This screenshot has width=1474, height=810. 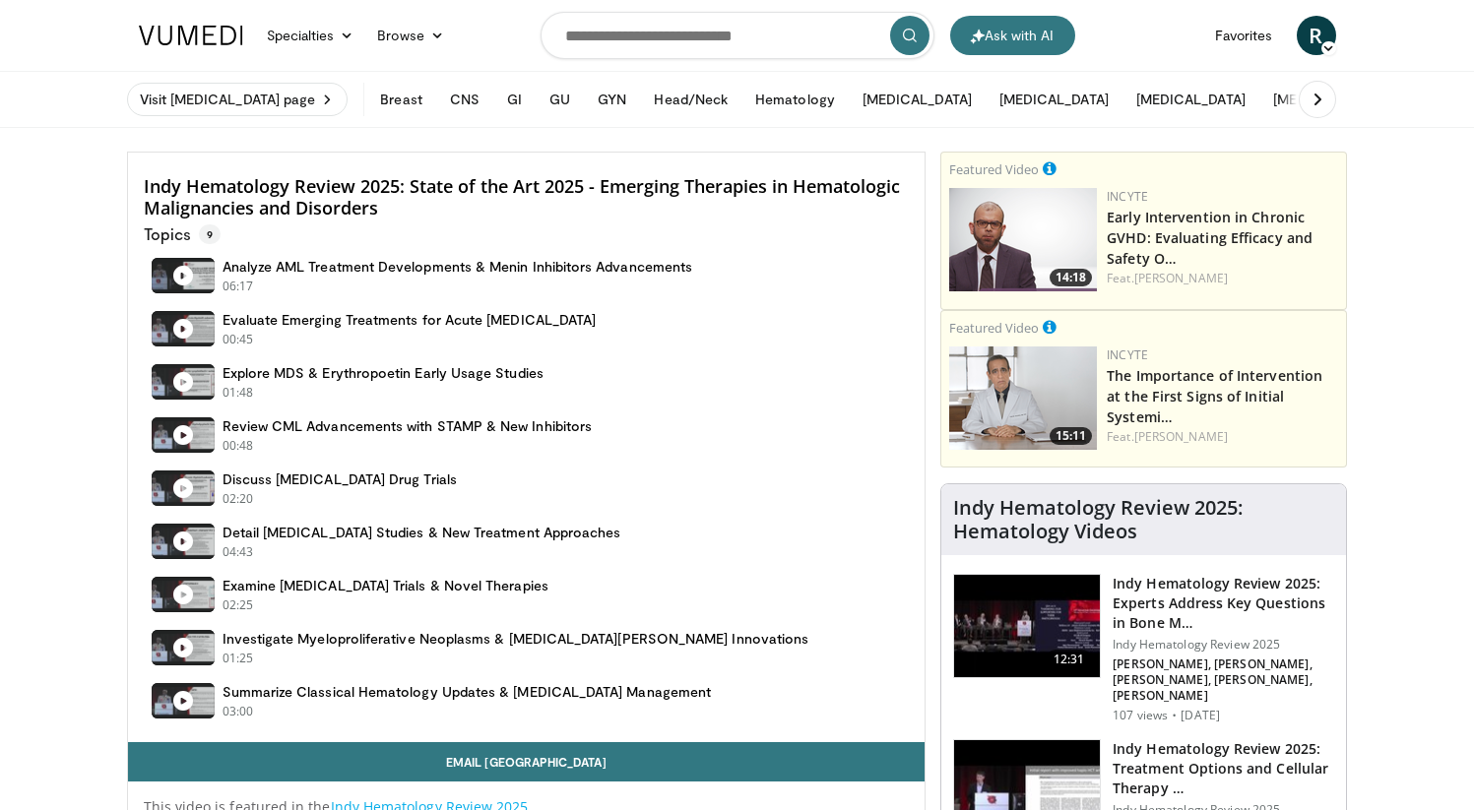 I want to click on h4: Indy Hematology Review 2025: State of the Art 2025 - Emerging Therapies in Hematologic Malignanci..., so click(x=527, y=197).